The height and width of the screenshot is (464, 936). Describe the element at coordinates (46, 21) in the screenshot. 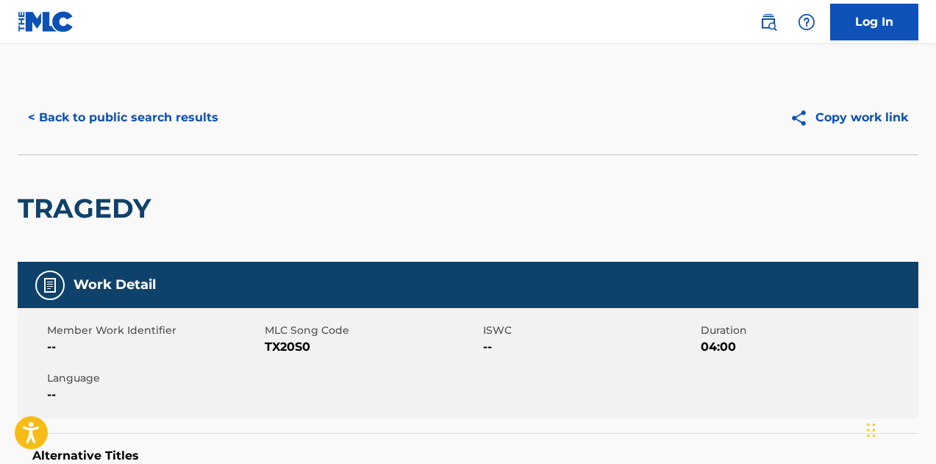

I see `img: MLC Logo` at that location.